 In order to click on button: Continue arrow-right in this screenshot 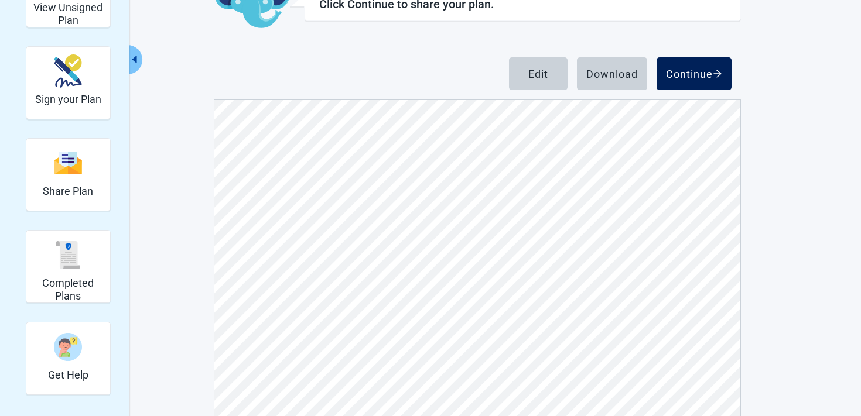, I will do `click(694, 74)`.